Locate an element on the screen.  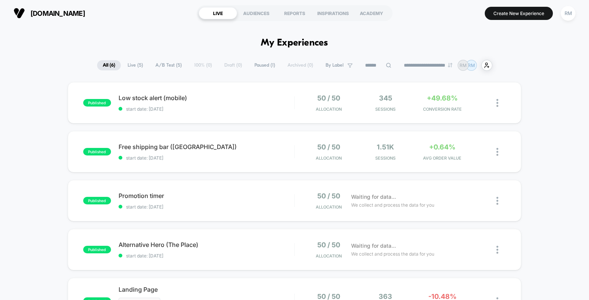
div: REPORTS is located at coordinates (295, 13).